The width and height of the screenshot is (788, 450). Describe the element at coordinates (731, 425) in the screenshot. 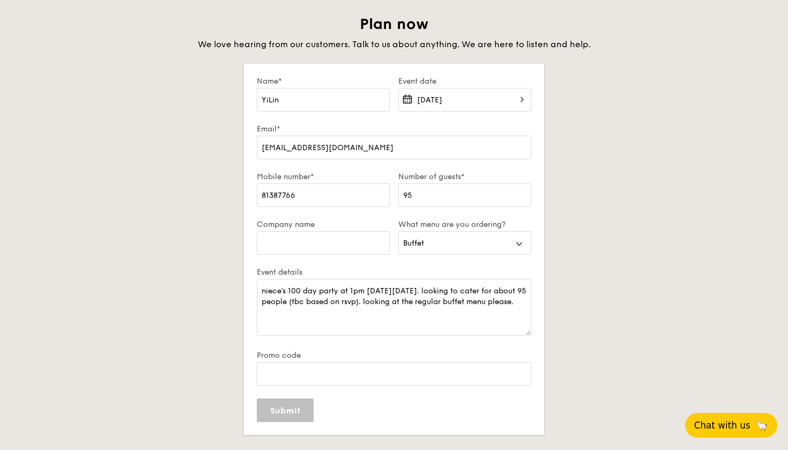

I see `button: Chat with us🦙` at that location.